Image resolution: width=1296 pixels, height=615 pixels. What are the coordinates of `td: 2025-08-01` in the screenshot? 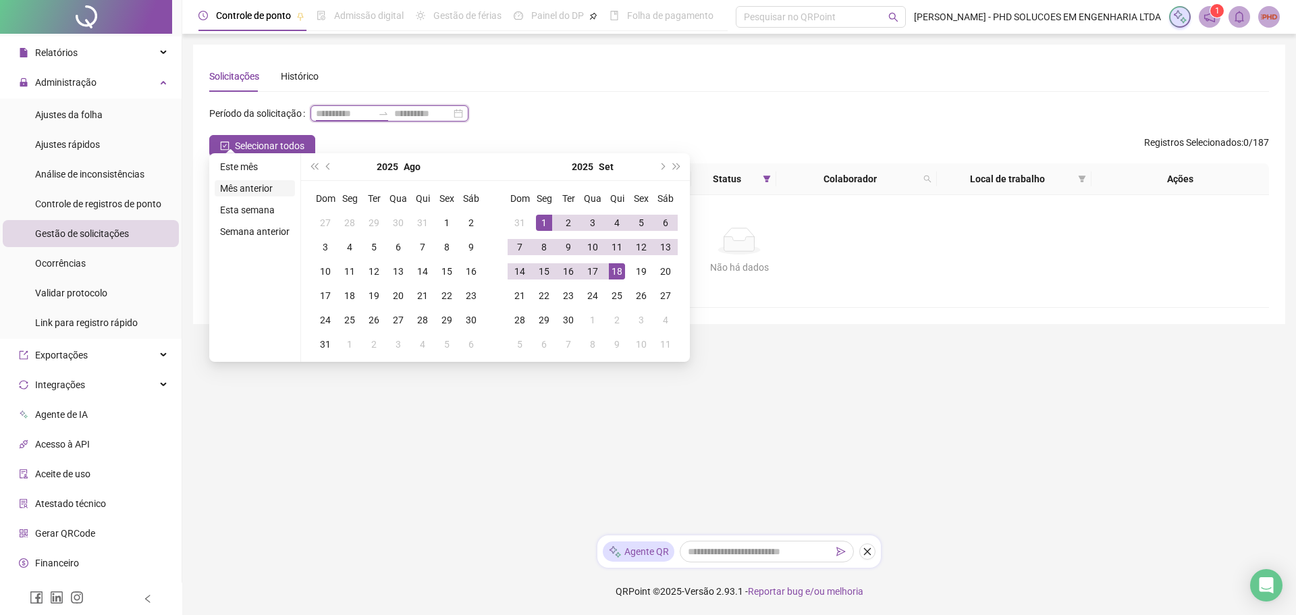 It's located at (447, 223).